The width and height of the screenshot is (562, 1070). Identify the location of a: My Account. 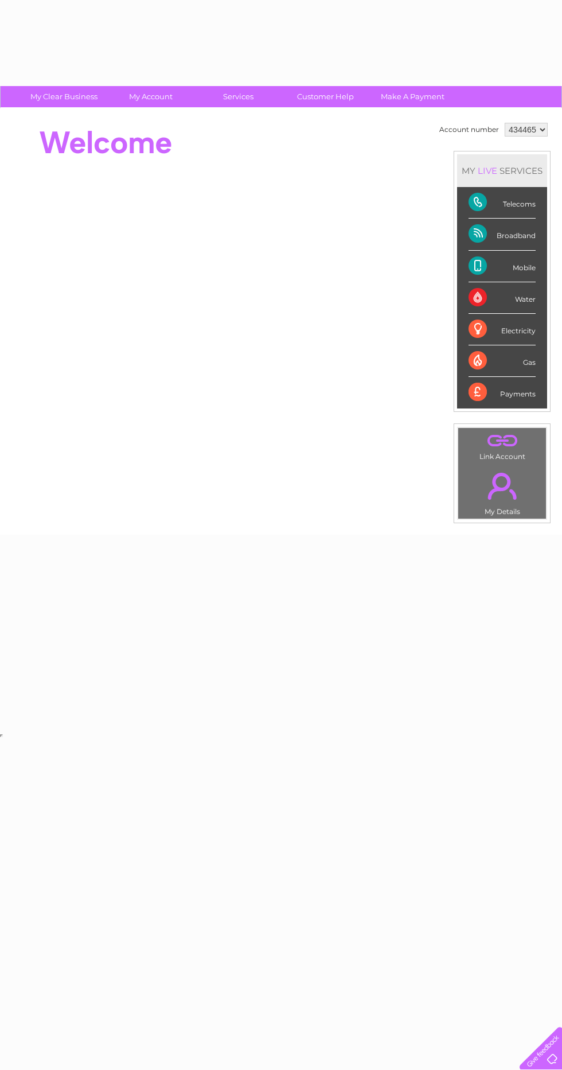
(151, 96).